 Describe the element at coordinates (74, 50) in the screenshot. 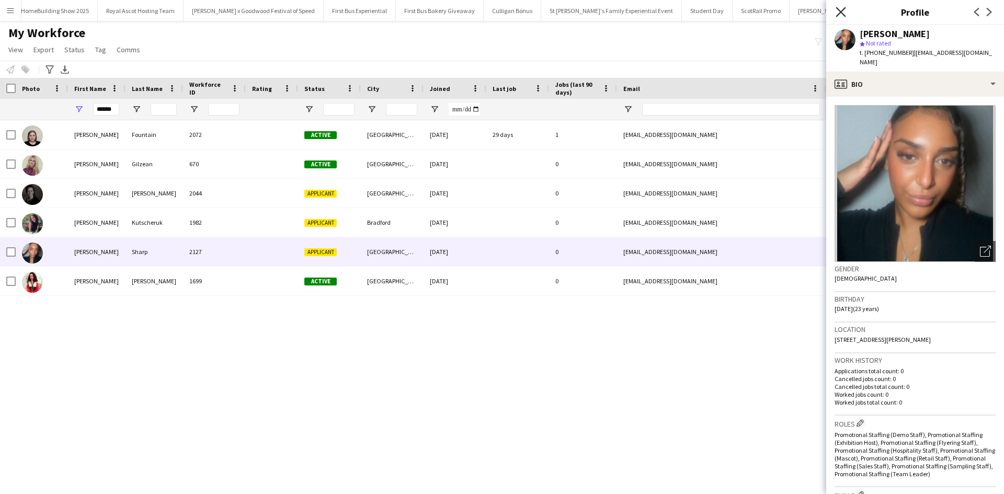

I see `a: Status` at that location.